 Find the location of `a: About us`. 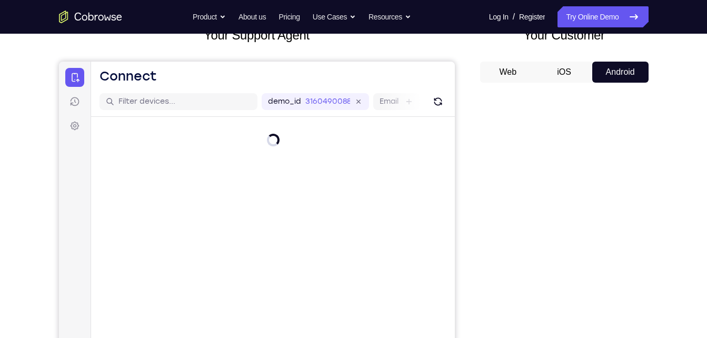

a: About us is located at coordinates (252, 17).